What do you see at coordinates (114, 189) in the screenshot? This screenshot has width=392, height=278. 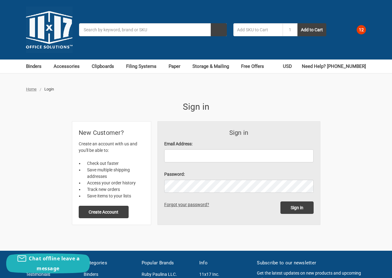 I see `li: Track new orders` at bounding box center [114, 189].